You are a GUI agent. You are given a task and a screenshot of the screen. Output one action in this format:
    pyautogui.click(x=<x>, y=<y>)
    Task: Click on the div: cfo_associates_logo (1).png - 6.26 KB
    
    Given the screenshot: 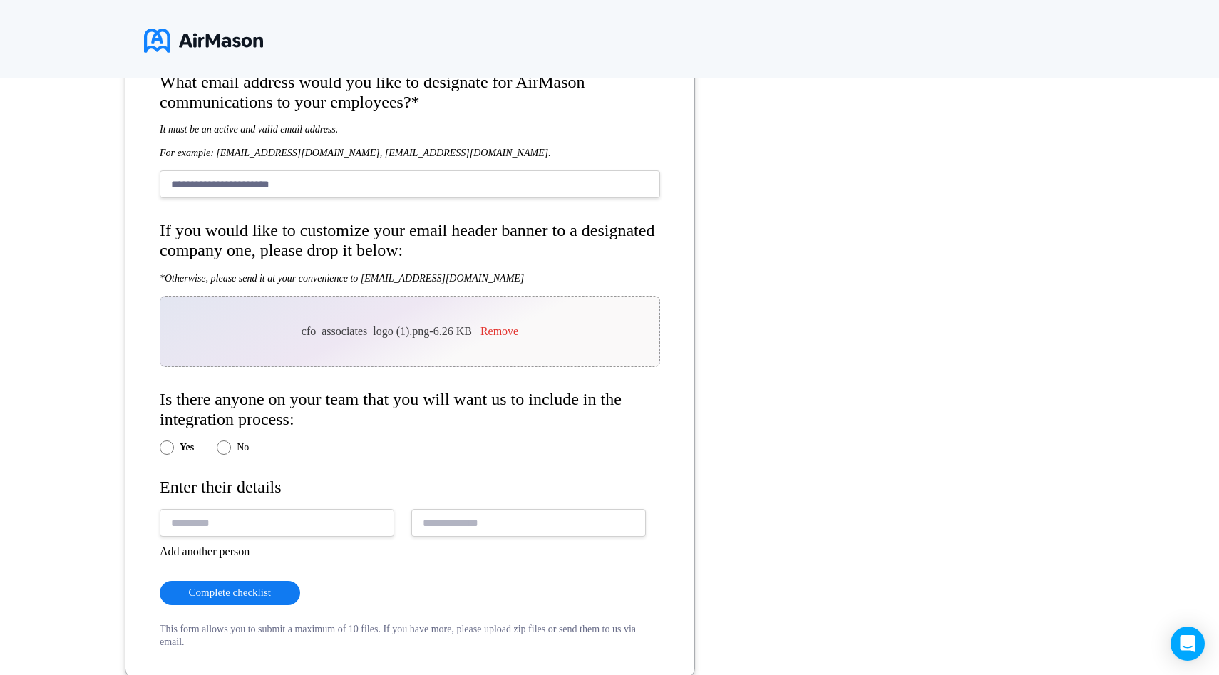 What is the action you would take?
    pyautogui.click(x=410, y=331)
    